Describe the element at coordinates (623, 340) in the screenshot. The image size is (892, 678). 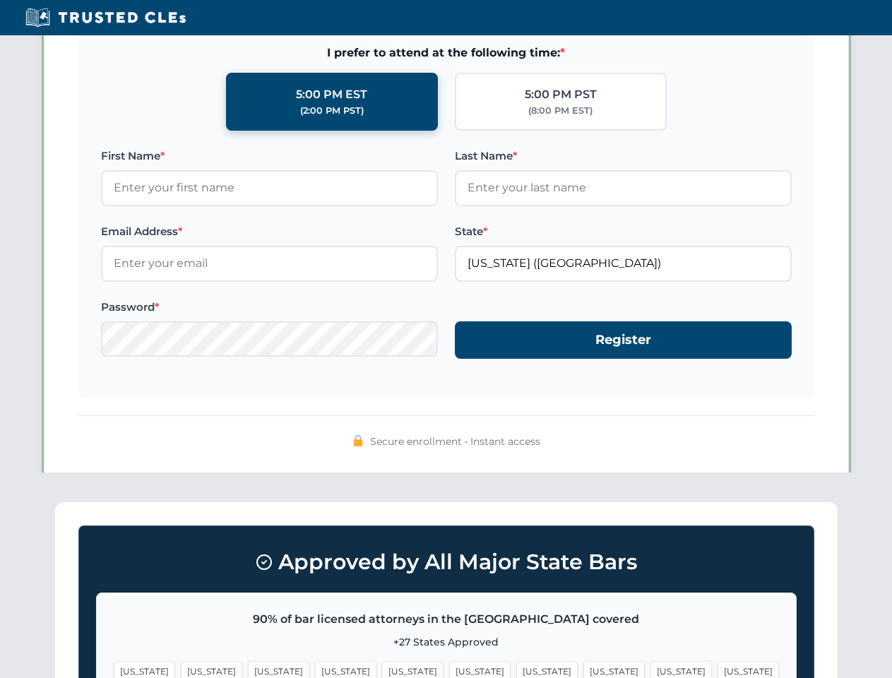
I see `button: Register` at that location.